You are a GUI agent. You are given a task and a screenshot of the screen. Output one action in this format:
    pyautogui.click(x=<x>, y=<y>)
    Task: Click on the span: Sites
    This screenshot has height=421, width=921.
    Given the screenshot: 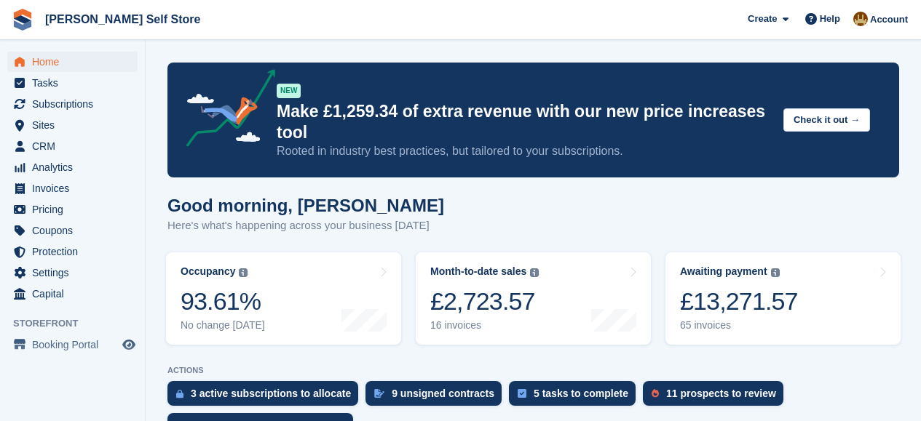 What is the action you would take?
    pyautogui.click(x=76, y=125)
    